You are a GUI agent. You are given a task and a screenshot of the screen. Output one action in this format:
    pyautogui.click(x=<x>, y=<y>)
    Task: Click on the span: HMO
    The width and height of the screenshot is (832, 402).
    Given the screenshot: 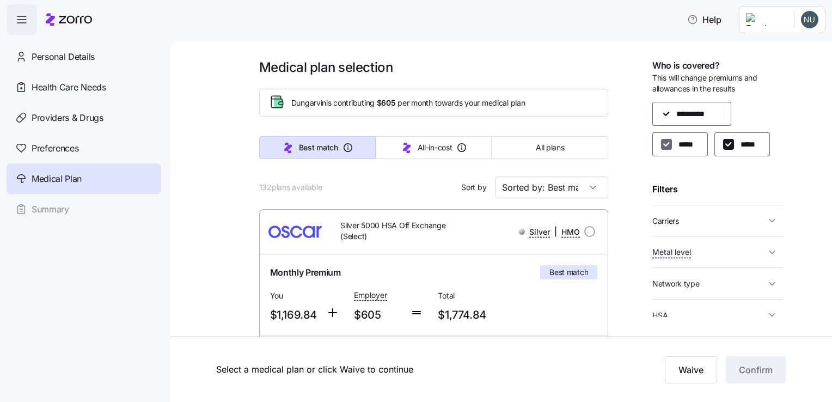 What is the action you would take?
    pyautogui.click(x=571, y=232)
    